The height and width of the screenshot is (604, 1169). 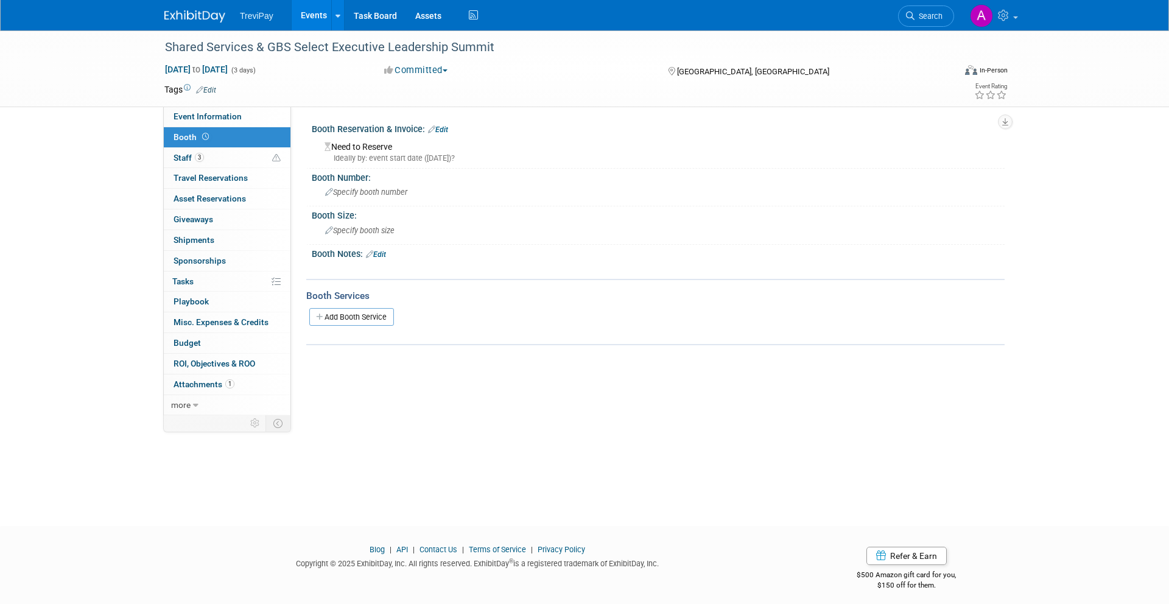 I want to click on a: Booth, so click(x=227, y=137).